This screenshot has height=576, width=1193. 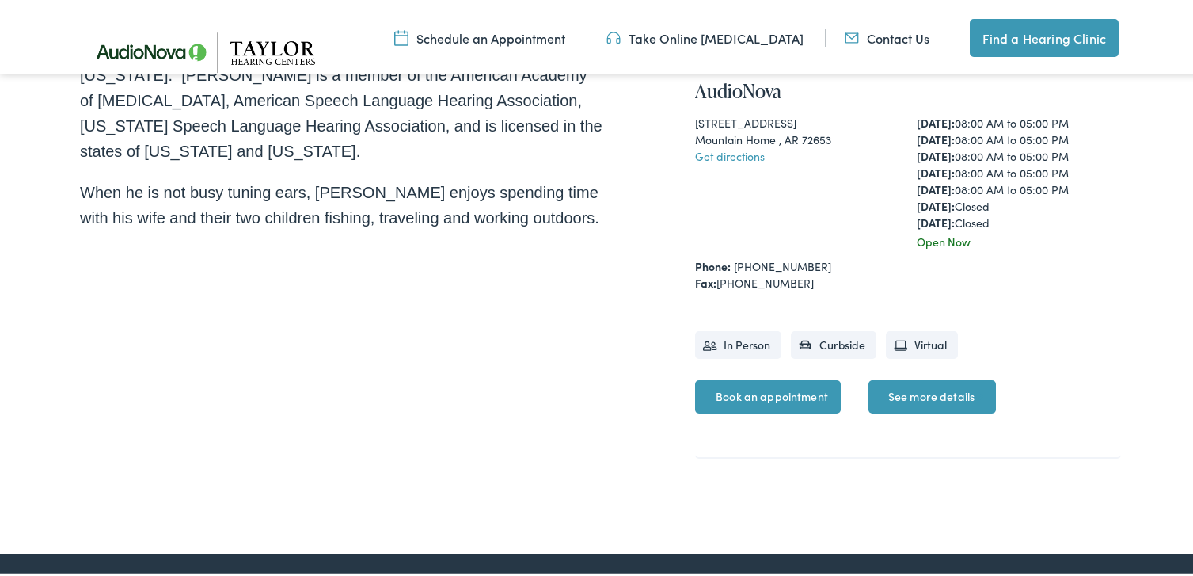 What do you see at coordinates (908, 88) in the screenshot?
I see `h4: AudioNova` at bounding box center [908, 88].